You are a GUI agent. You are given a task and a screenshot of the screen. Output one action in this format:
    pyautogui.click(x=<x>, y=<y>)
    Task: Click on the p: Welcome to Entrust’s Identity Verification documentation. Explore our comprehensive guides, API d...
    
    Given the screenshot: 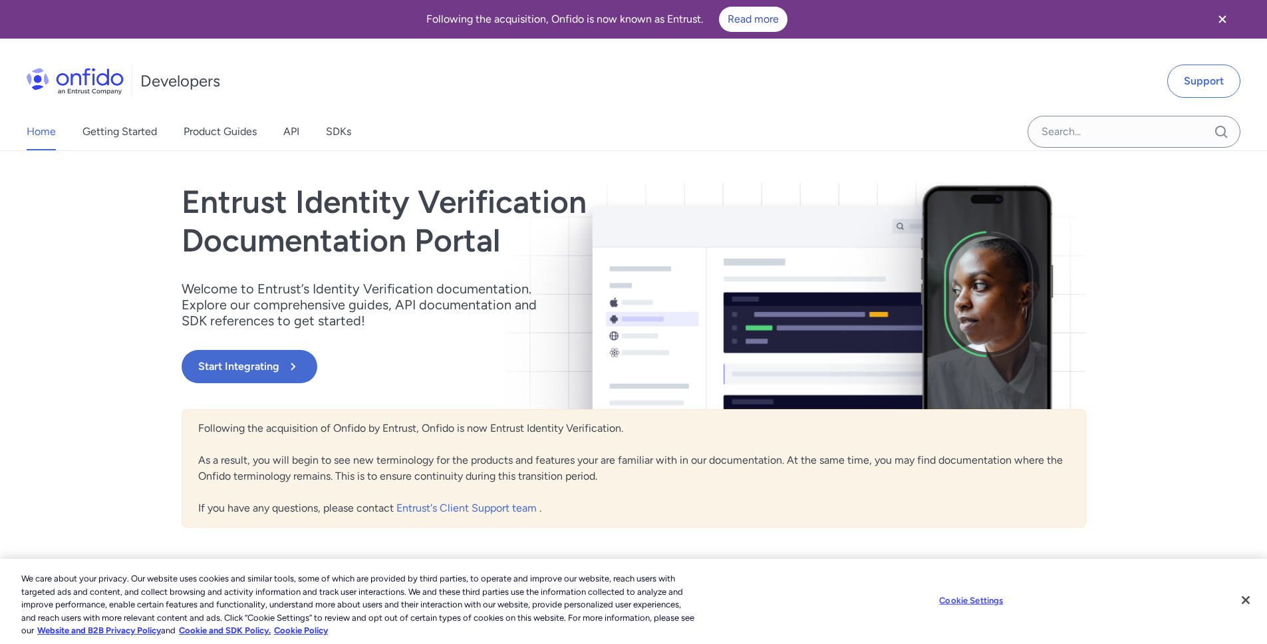 What is the action you would take?
    pyautogui.click(x=368, y=305)
    